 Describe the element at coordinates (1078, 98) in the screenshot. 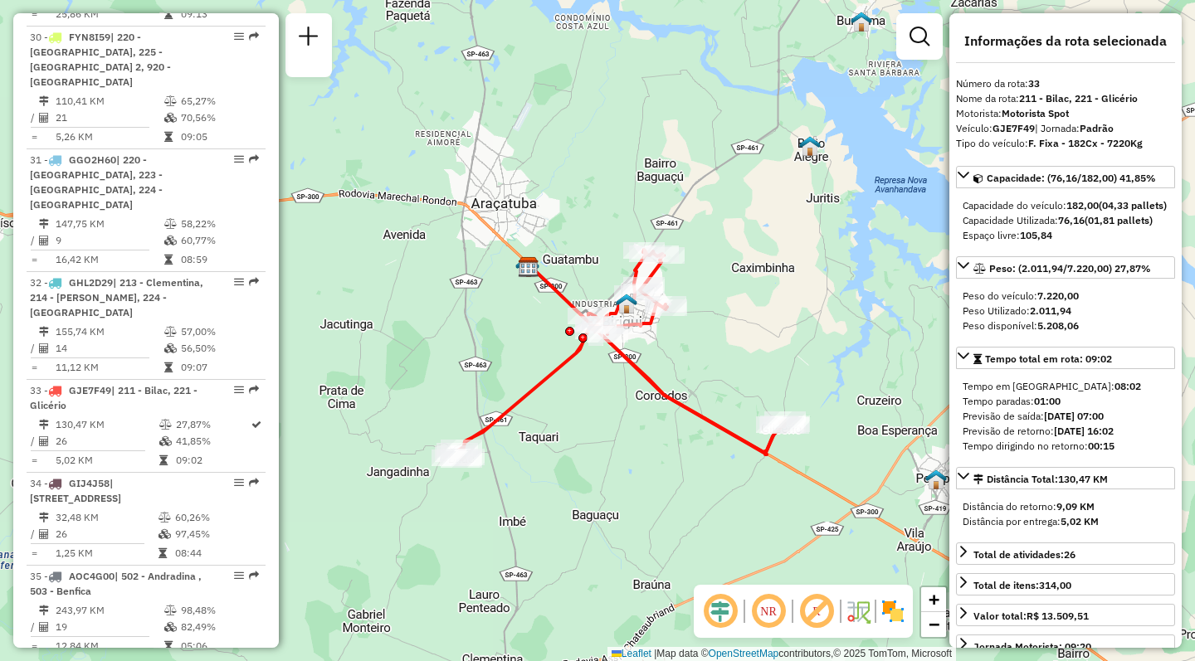

I see `strong: 211 - Bilac, 221 - Glicério` at that location.